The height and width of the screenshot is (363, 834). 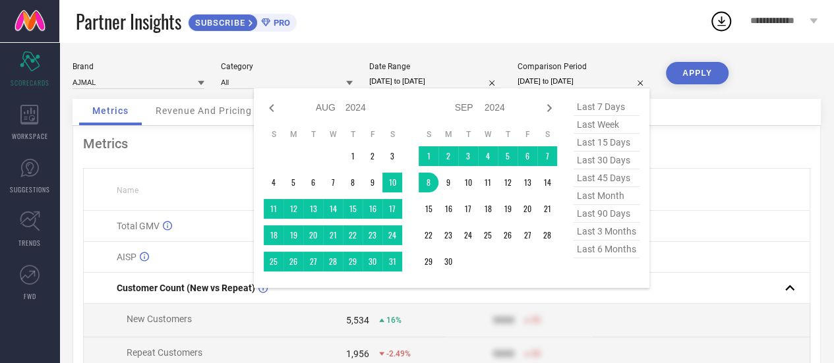 What do you see at coordinates (527, 209) in the screenshot?
I see `td: Fri Sep 20 2024` at bounding box center [527, 209].